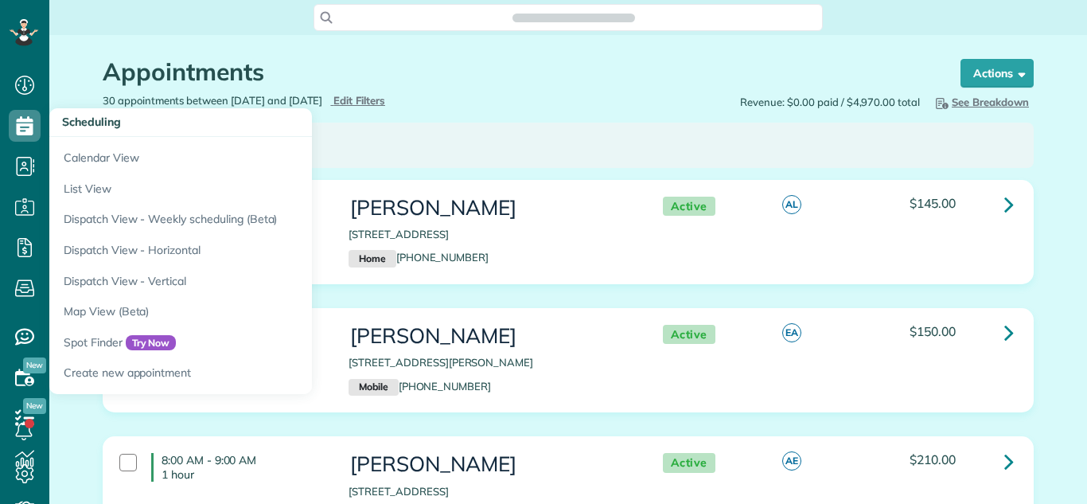  What do you see at coordinates (792, 333) in the screenshot?
I see `span: EA` at bounding box center [792, 333].